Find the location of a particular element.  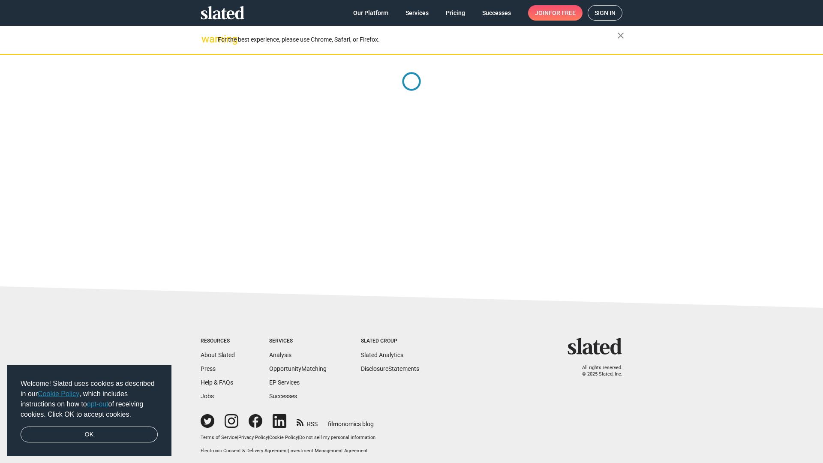

div: Slated Group is located at coordinates (390, 341).